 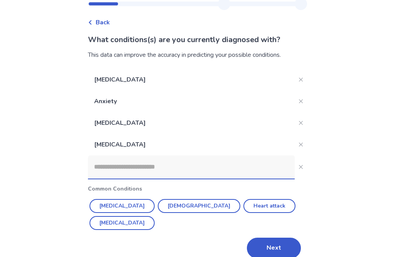 I want to click on p: Common Conditions, so click(x=198, y=188).